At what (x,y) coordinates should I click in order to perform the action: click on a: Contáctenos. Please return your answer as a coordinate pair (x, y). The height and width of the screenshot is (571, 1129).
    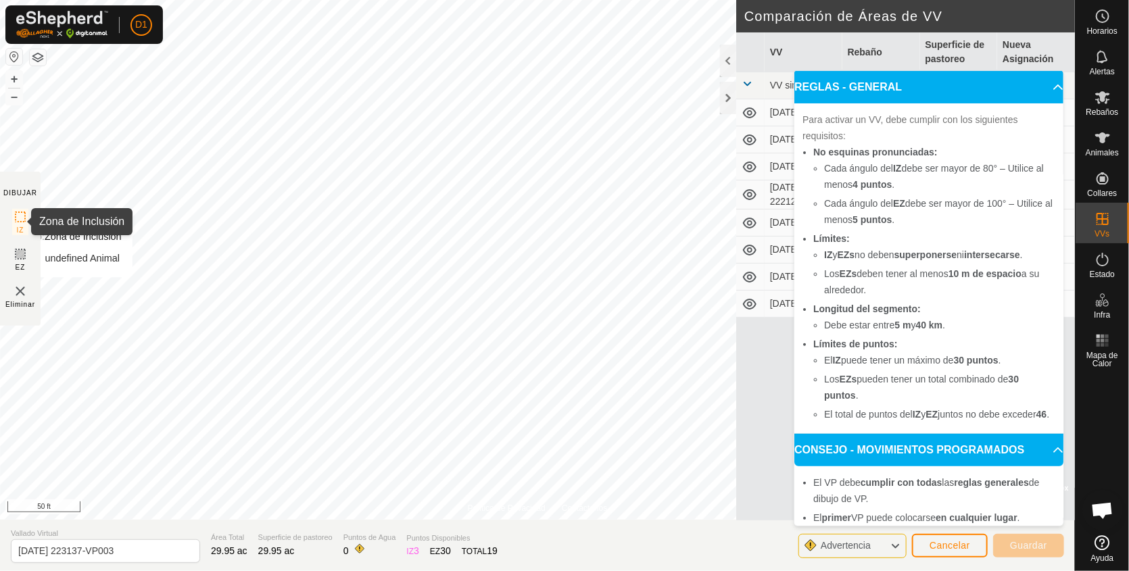
    Looking at the image, I should click on (584, 509).